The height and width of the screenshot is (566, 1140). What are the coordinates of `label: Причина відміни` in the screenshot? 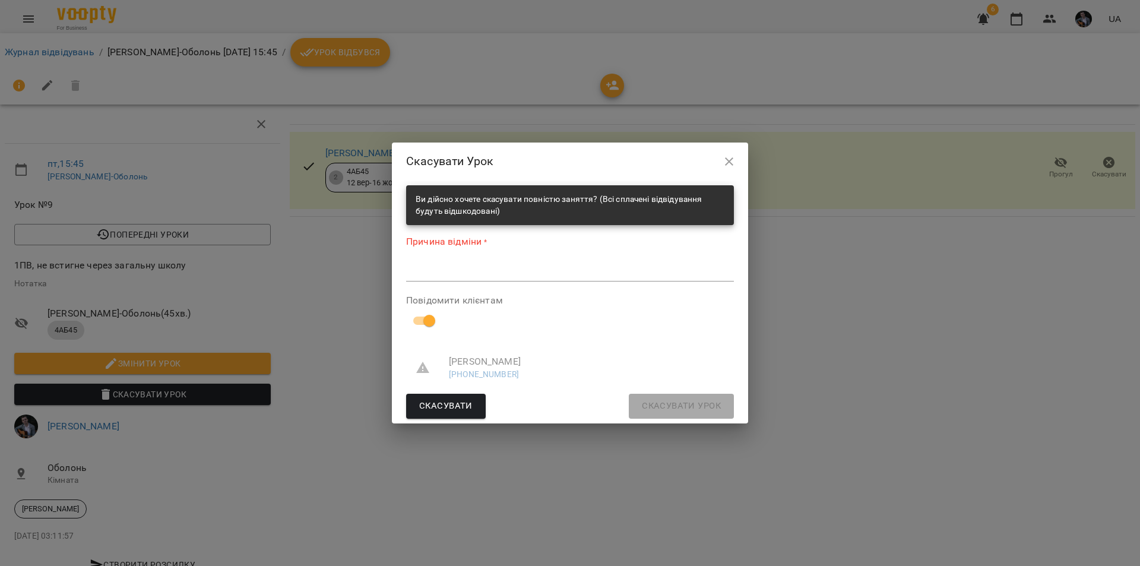 It's located at (570, 241).